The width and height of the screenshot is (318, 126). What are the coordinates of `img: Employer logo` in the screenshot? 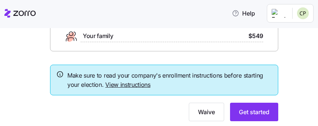 It's located at (279, 13).